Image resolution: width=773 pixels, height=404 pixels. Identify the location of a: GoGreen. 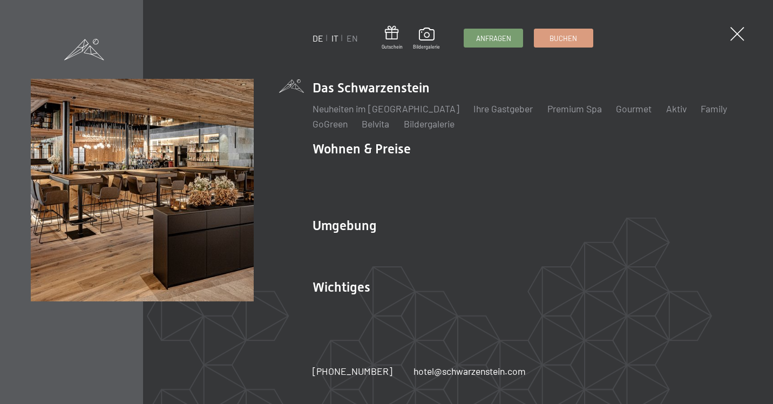
(330, 124).